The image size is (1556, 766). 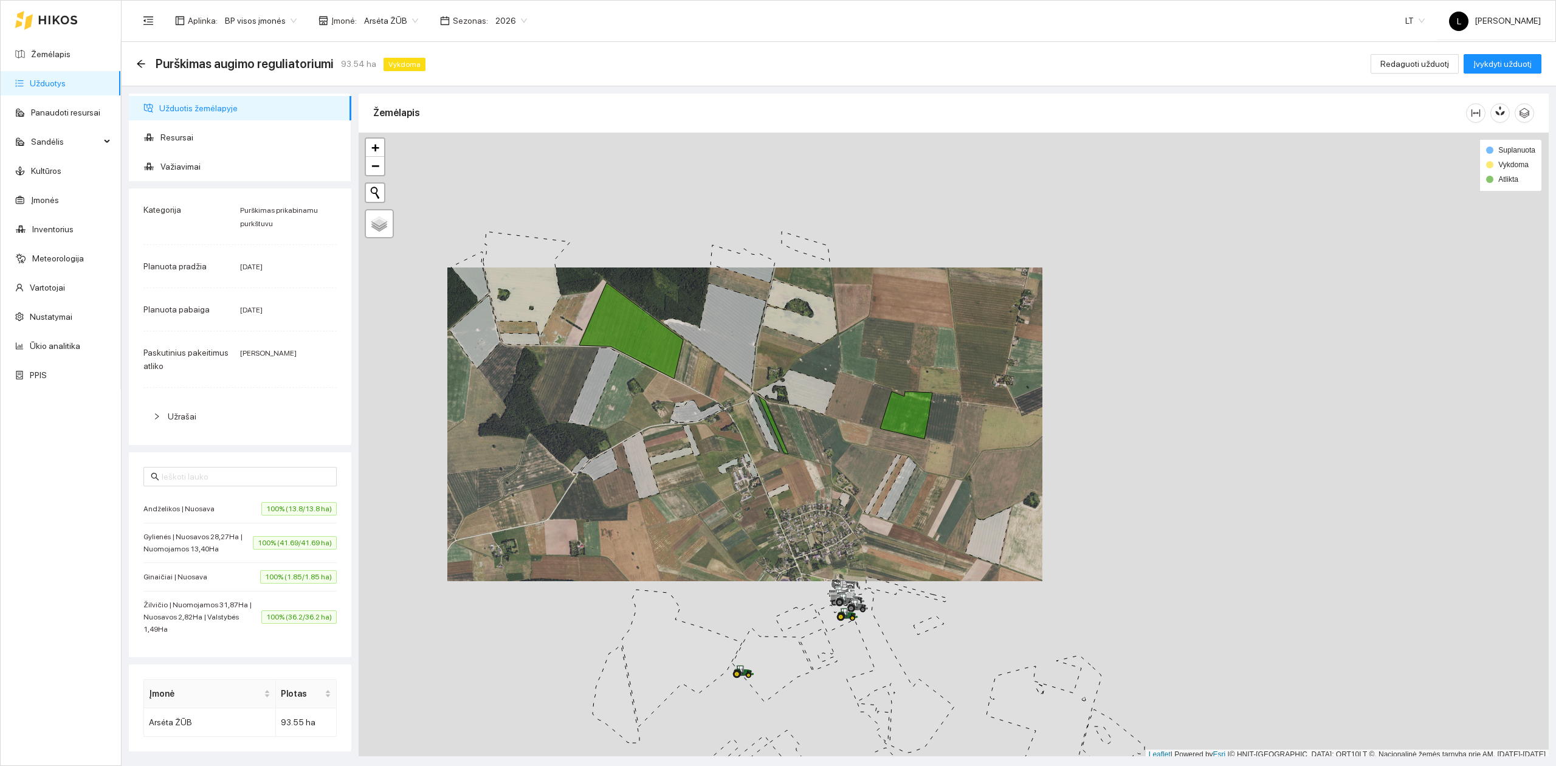 I want to click on span: Paskutinius pakeitimus atliko, so click(x=186, y=359).